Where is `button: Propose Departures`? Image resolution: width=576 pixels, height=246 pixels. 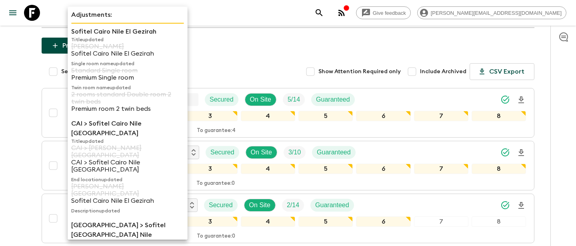 button: Propose Departures is located at coordinates (87, 46).